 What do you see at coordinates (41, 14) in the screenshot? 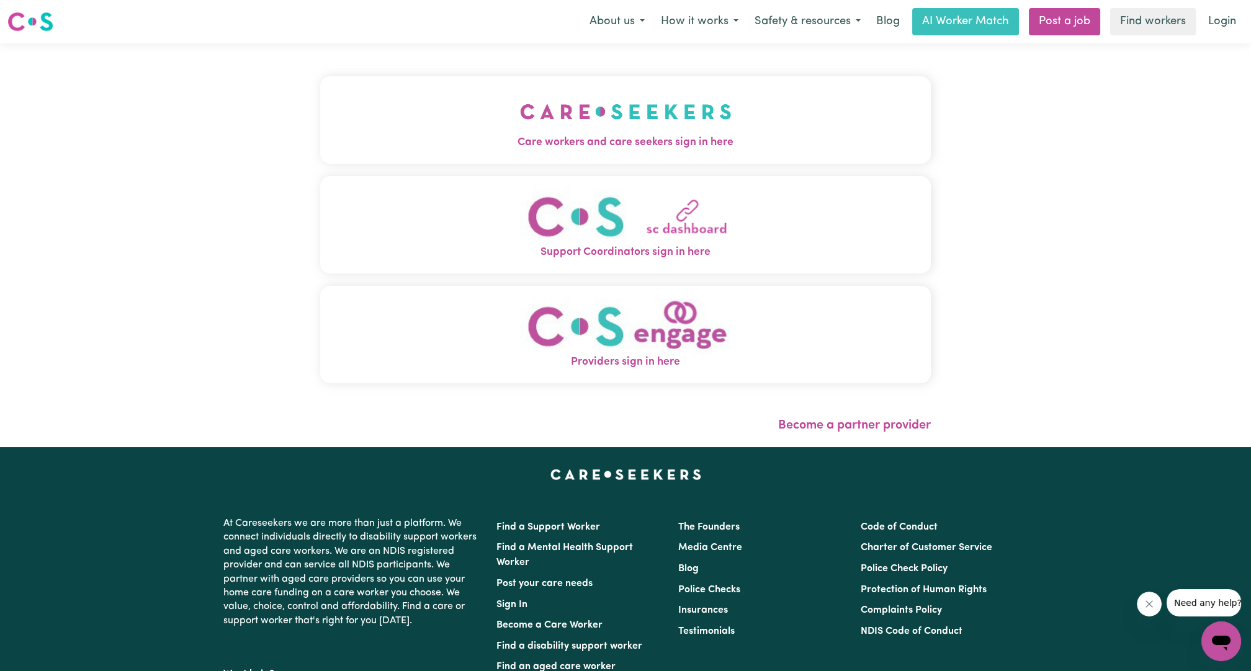
I see `span: Need any help?` at bounding box center [41, 14].